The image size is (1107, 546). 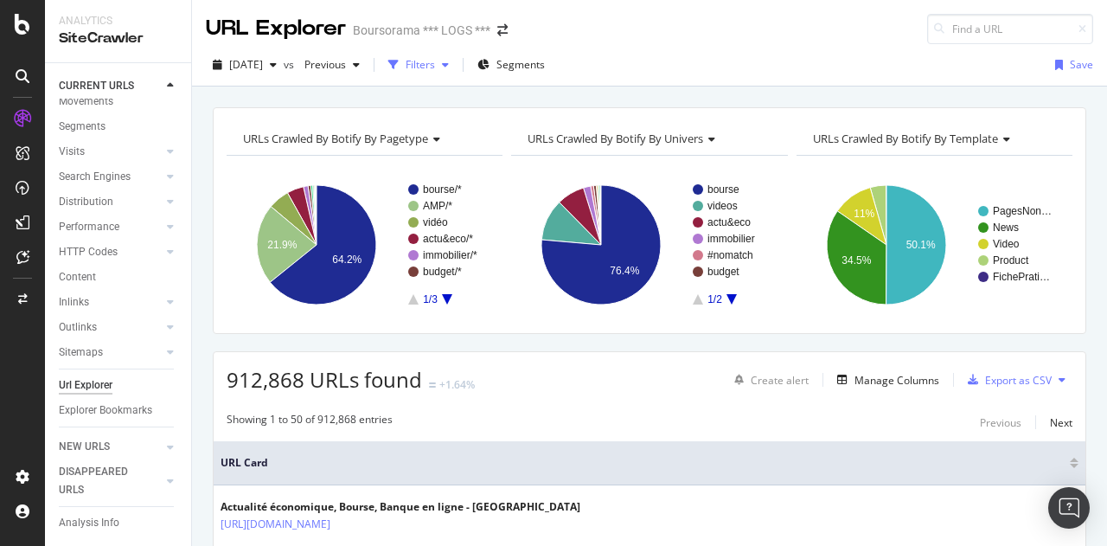 I want to click on a: Sitemaps, so click(x=110, y=352).